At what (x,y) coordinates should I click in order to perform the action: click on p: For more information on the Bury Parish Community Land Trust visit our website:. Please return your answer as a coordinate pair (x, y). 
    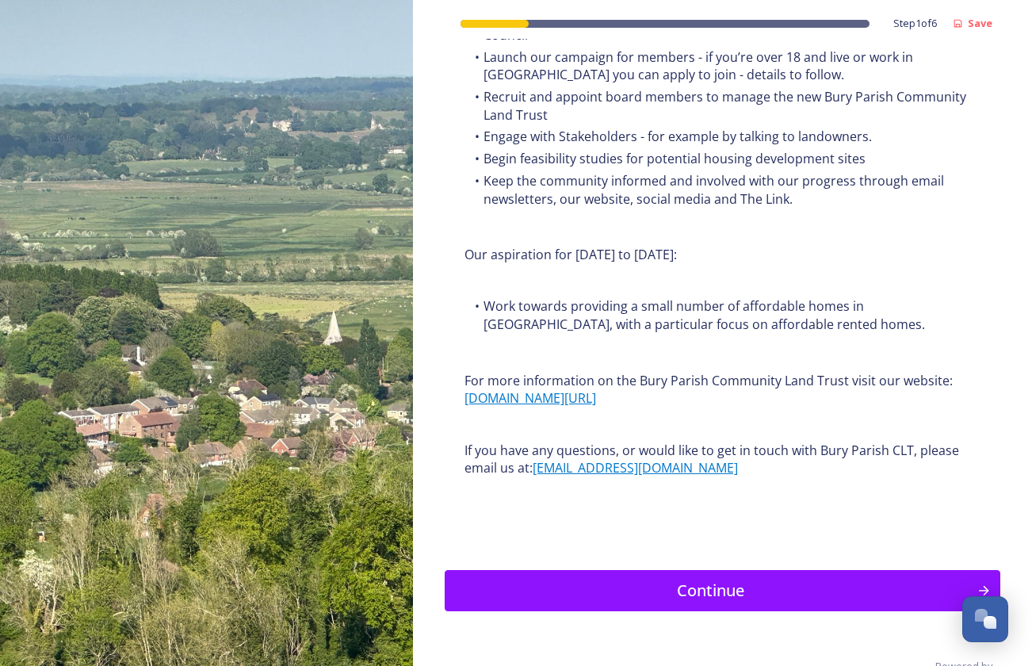
    Looking at the image, I should click on (722, 389).